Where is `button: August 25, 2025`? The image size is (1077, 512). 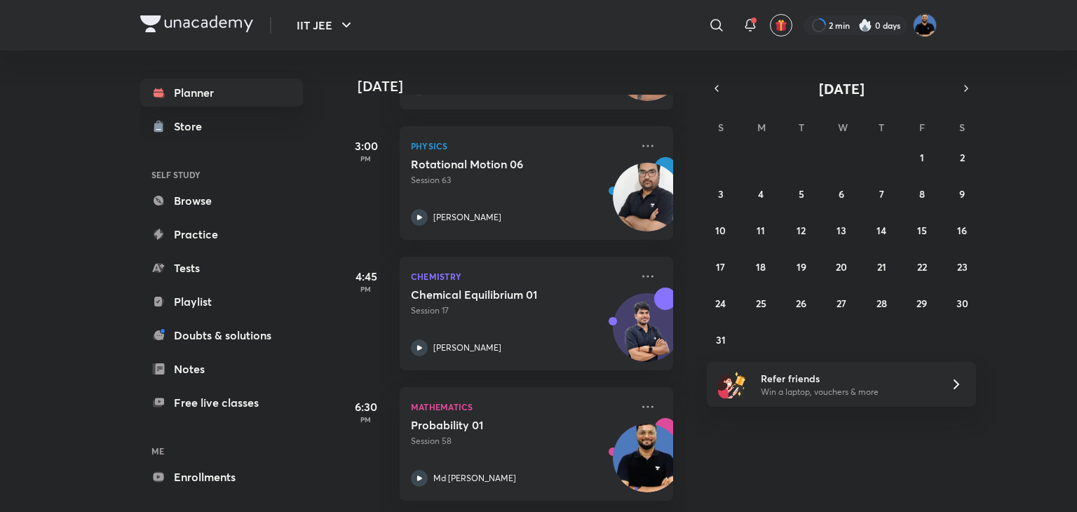
button: August 25, 2025 is located at coordinates (761, 303).